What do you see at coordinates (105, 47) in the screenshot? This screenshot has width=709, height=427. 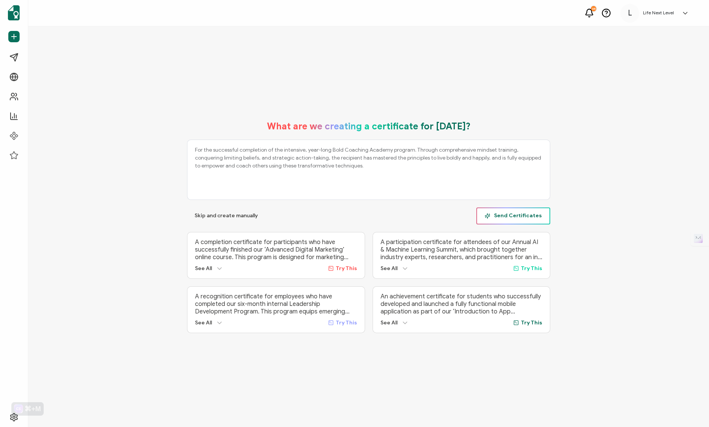 I see `div: Keywords by Traffic` at bounding box center [105, 47].